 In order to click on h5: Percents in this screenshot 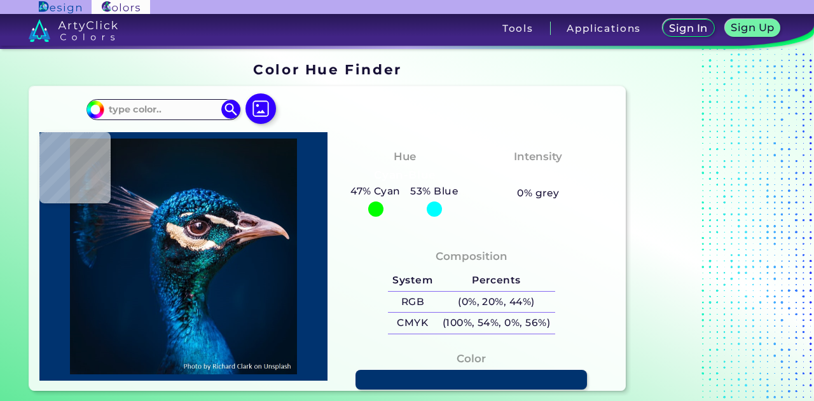, I will do `click(496, 281)`.